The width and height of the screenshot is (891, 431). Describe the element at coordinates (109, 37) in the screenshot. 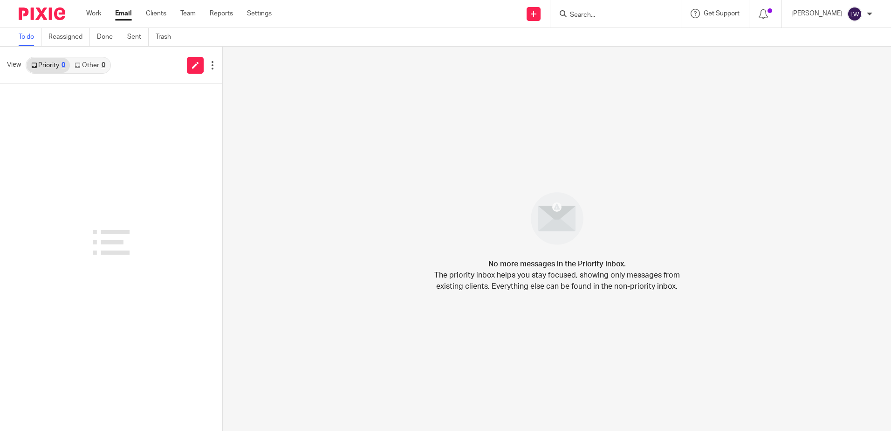

I see `a: Done` at that location.